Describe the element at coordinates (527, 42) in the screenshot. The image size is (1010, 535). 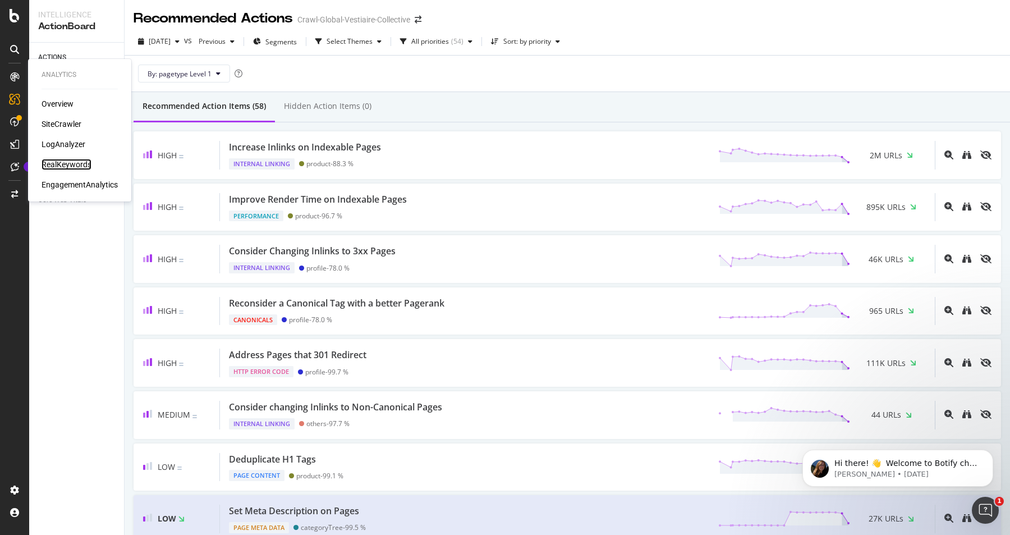
I see `div: Sort: by priority` at that location.